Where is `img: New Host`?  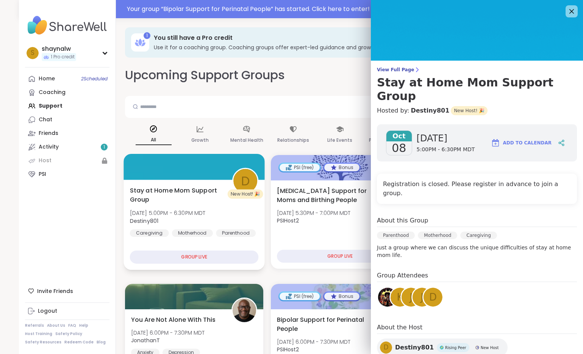 img: New Host is located at coordinates (478, 348).